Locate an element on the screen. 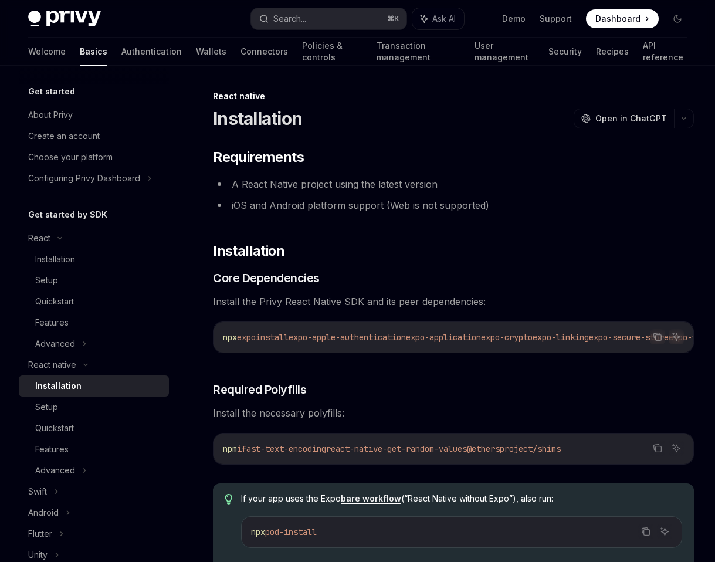 The image size is (715, 562). svg: Tip is located at coordinates (229, 499).